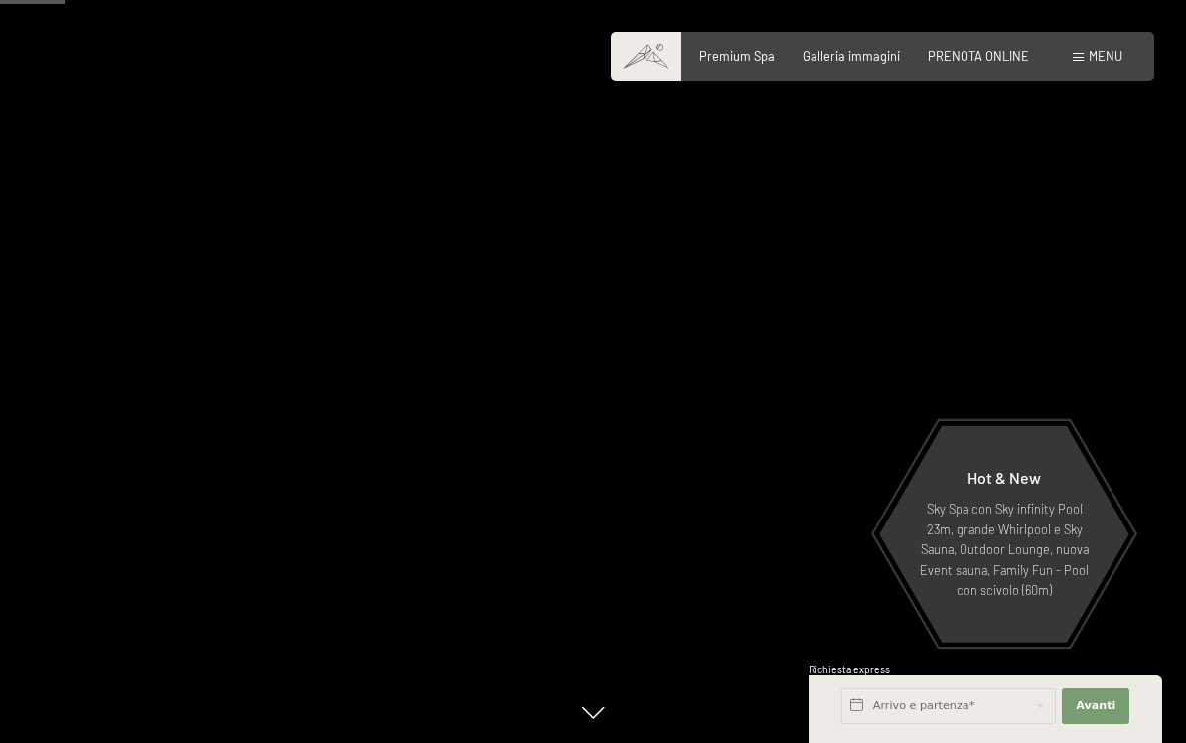  Describe the element at coordinates (978, 56) in the screenshot. I see `a: PRENOTA ONLINE` at that location.